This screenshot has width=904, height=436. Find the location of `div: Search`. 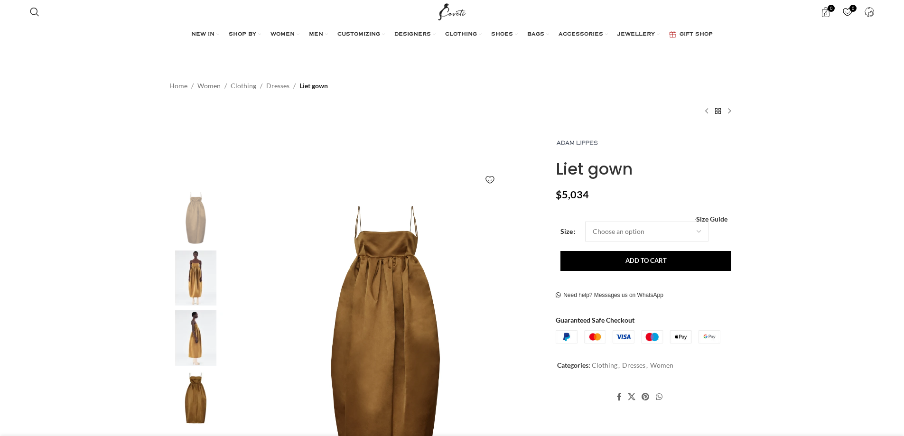

div: Search is located at coordinates (35, 12).